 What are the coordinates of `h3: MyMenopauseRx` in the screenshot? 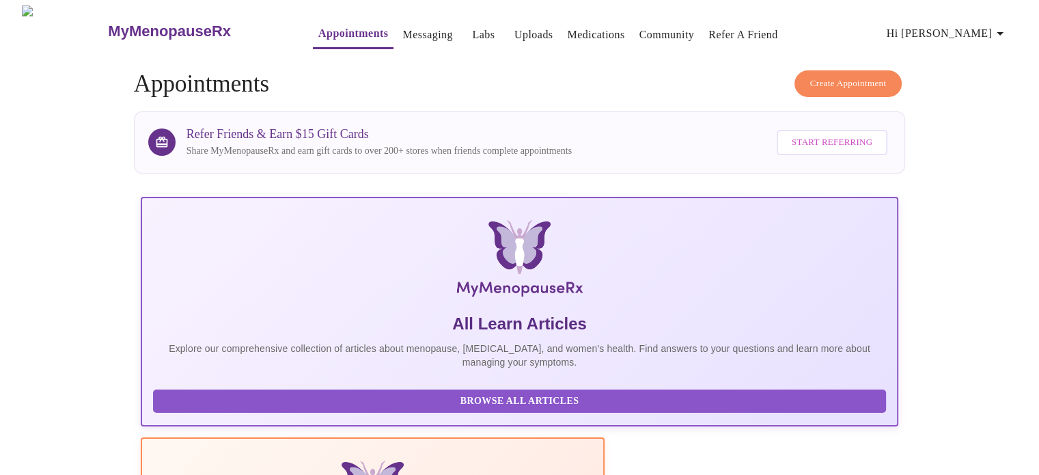 It's located at (169, 31).